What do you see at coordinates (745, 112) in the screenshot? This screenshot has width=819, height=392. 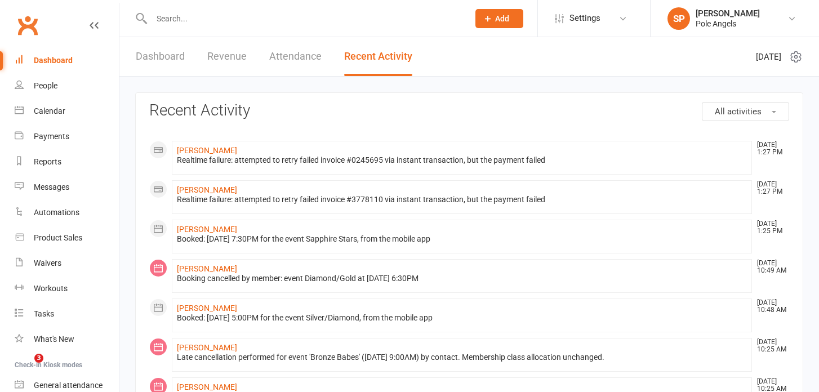 I see `button: All activities` at bounding box center [745, 112].